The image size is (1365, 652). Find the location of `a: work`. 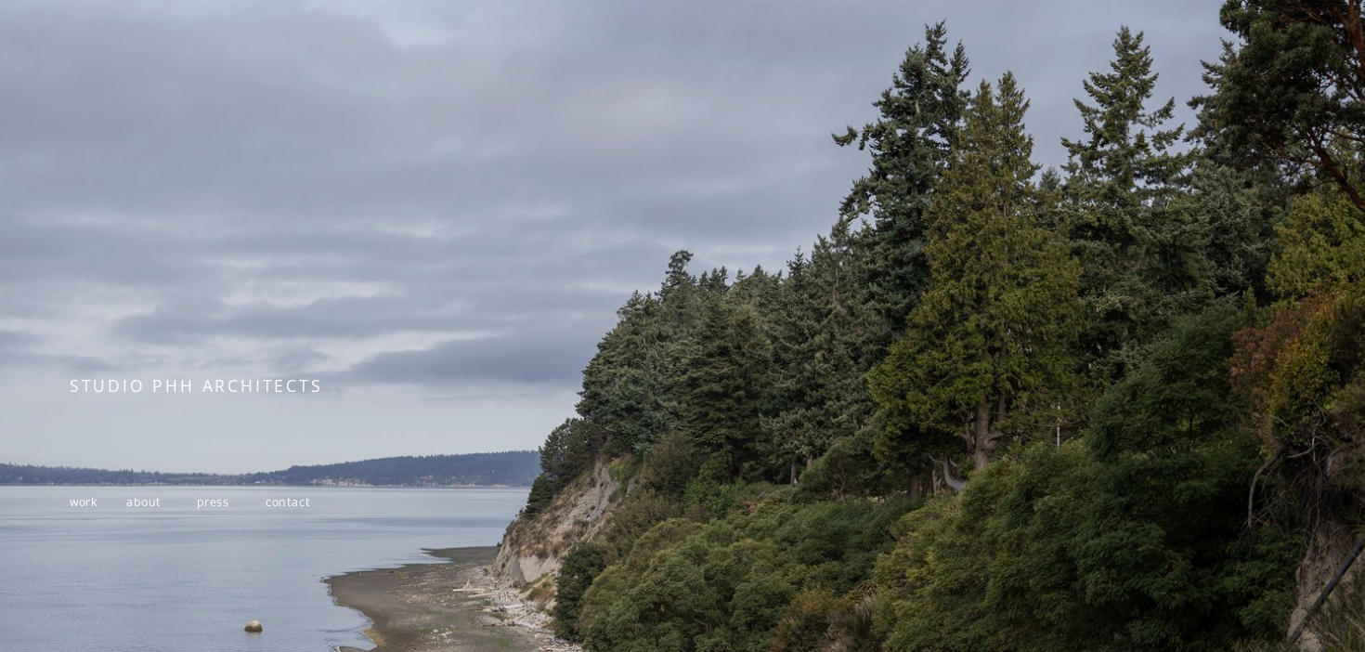

a: work is located at coordinates (84, 502).